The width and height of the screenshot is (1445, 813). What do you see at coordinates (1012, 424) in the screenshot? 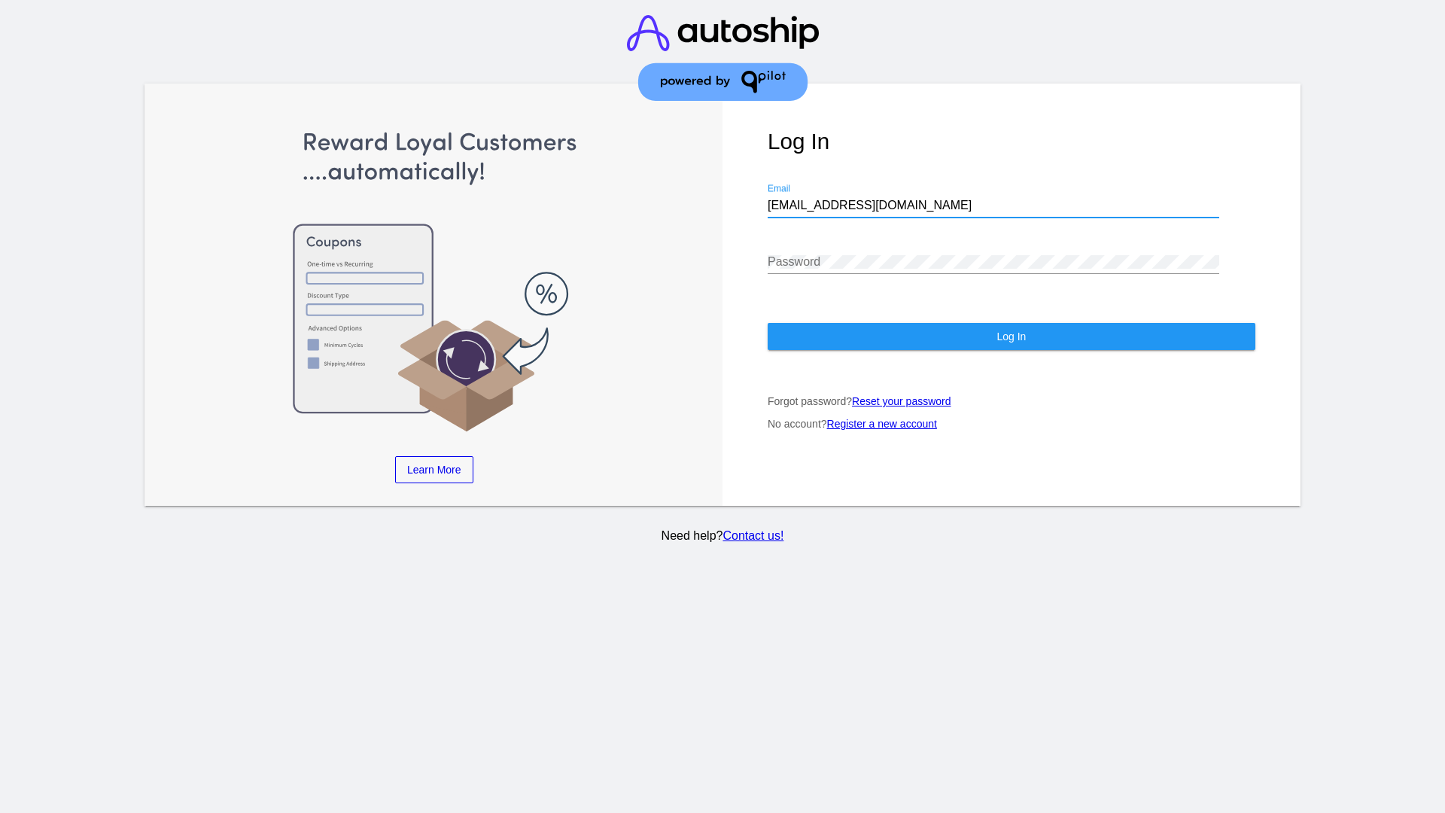
I see `p: No account?` at bounding box center [1012, 424].